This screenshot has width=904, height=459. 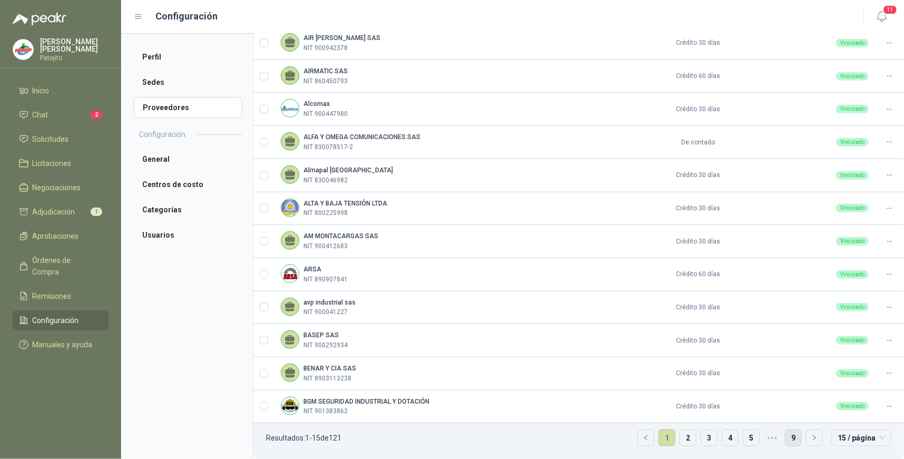 I want to click on b: BGM SEGURIDAD INDUSTRIAL Y DOTACIÓN, so click(x=366, y=401).